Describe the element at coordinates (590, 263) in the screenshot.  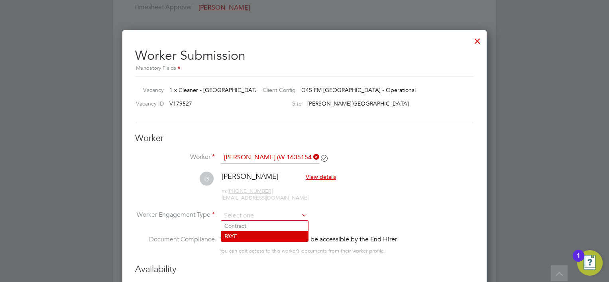
I see `button: Open Resource Center, 1 new notification` at that location.